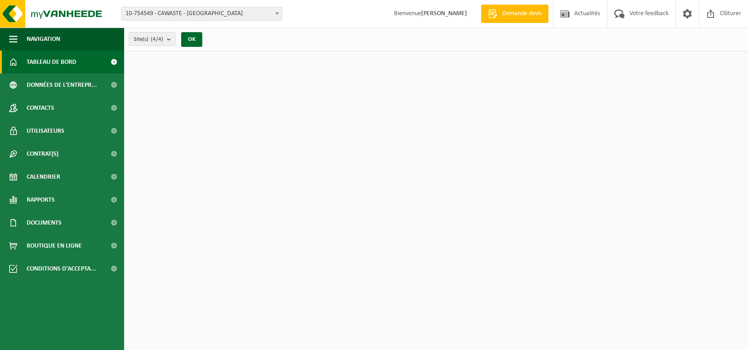 The height and width of the screenshot is (350, 748). What do you see at coordinates (152, 39) in the screenshot?
I see `button: Site(s)(4/4)` at bounding box center [152, 39].